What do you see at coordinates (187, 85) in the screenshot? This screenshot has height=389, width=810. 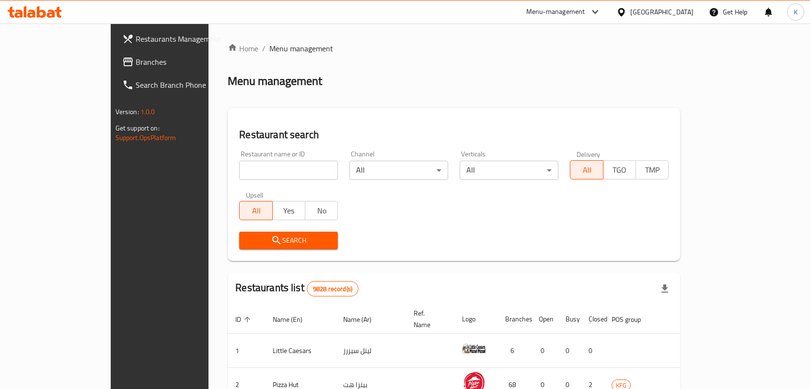 I see `span: Search Branch Phone` at bounding box center [187, 85].